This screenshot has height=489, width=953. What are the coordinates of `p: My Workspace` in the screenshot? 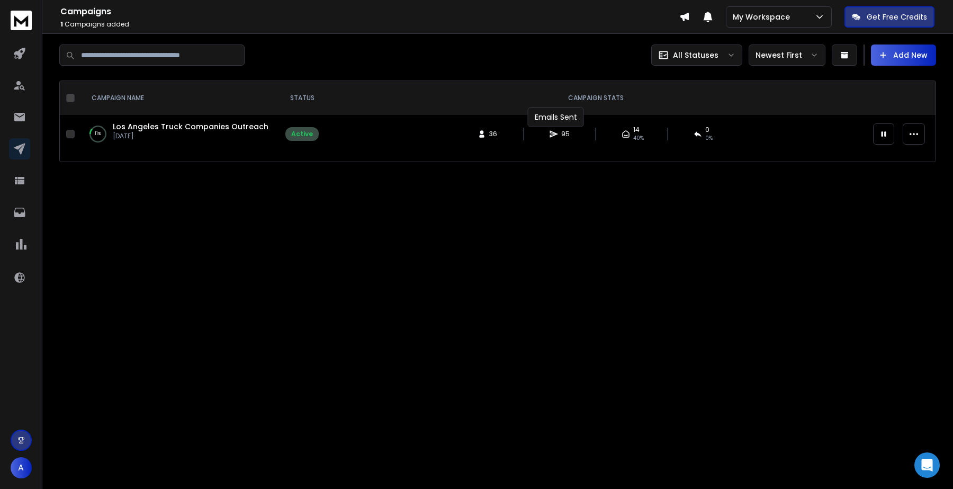 It's located at (764, 17).